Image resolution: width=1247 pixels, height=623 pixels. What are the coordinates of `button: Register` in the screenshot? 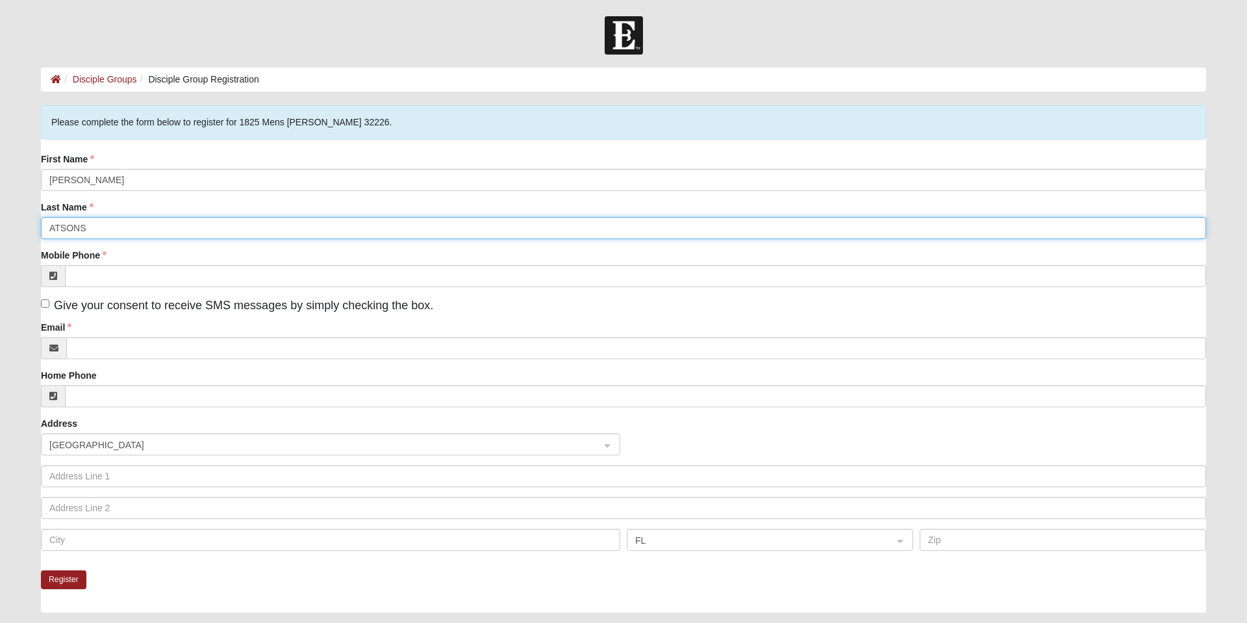 It's located at (64, 579).